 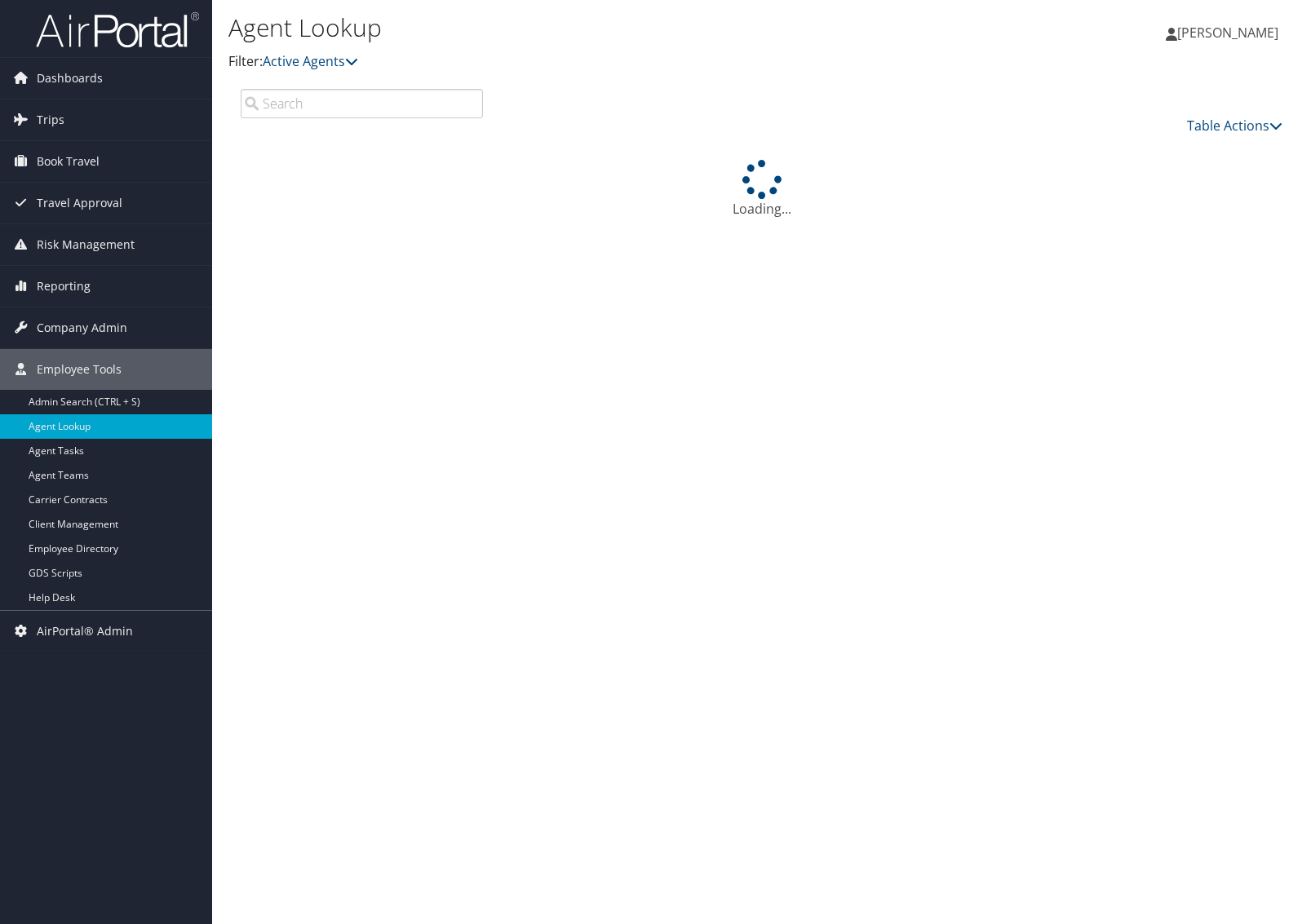 What do you see at coordinates (79, 203) in the screenshot?
I see `span: Travel Approval` at bounding box center [79, 203].